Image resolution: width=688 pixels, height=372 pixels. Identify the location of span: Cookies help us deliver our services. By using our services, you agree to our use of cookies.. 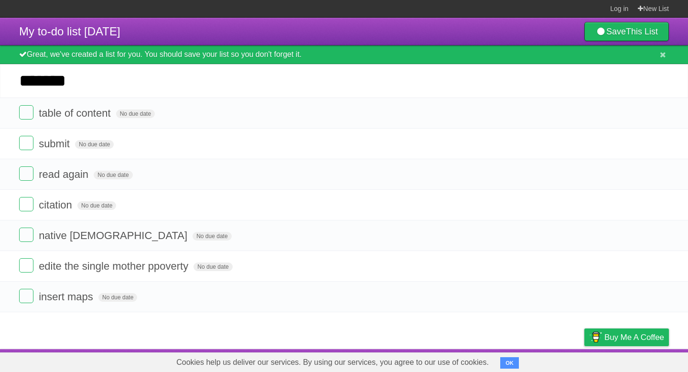
(333, 362).